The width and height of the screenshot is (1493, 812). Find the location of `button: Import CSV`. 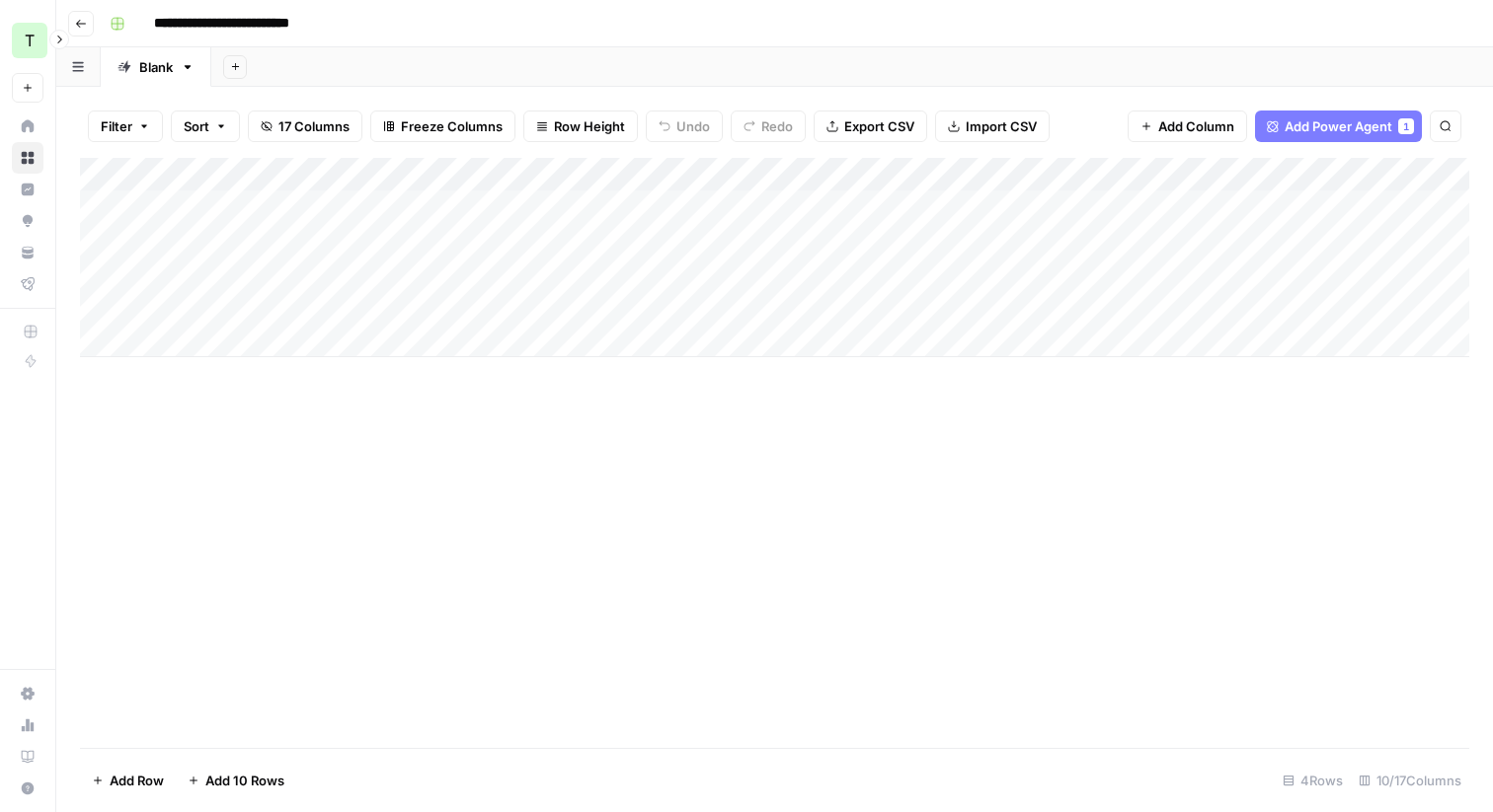

button: Import CSV is located at coordinates (992, 127).